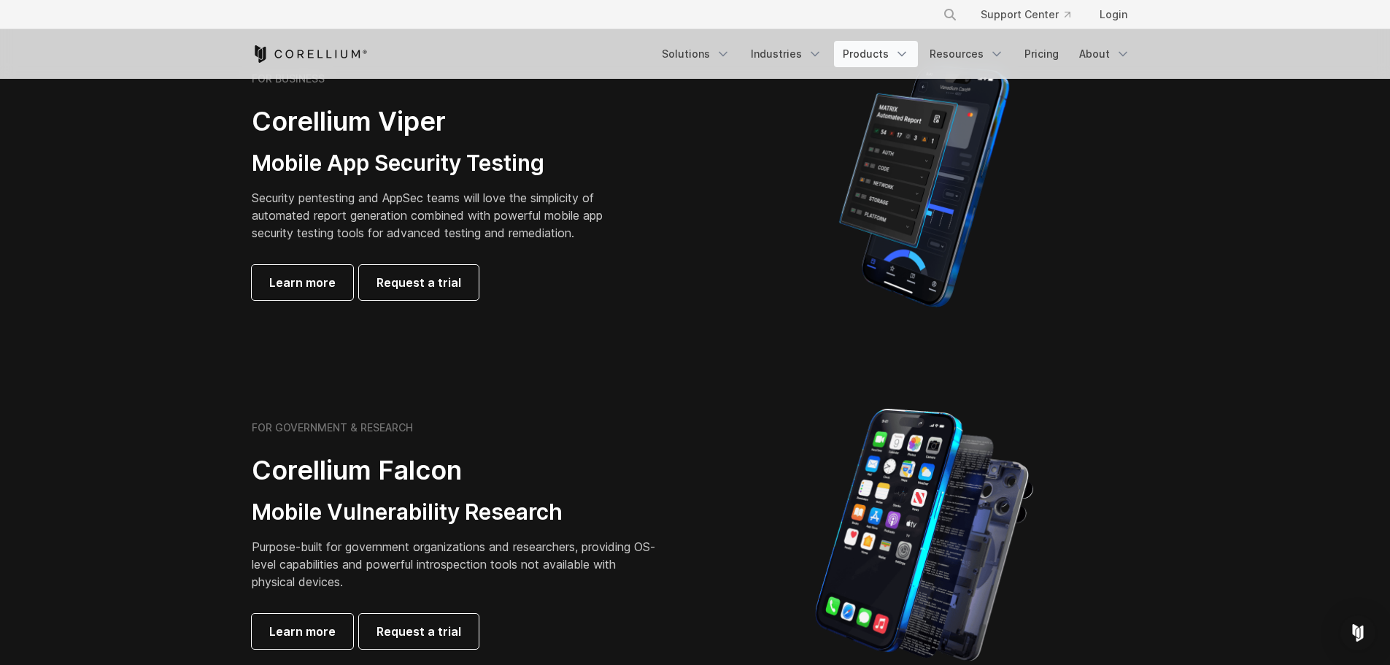 The width and height of the screenshot is (1390, 665). Describe the element at coordinates (456, 564) in the screenshot. I see `p: Purpose-built for government organizations and researchers, providing OS-level capabilities and p...` at that location.